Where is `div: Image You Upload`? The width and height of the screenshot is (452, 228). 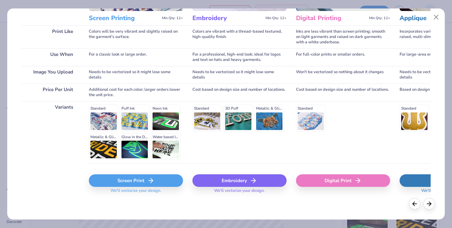 div: Image You Upload is located at coordinates (50, 75).